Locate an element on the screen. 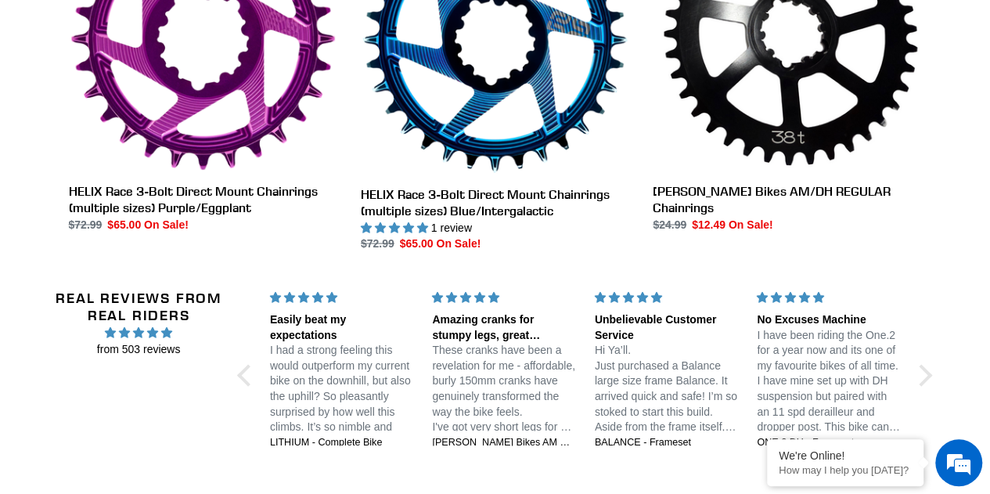 Image resolution: width=990 pixels, height=494 pixels. a: LITHIUM - Complete Bike is located at coordinates (341, 442).